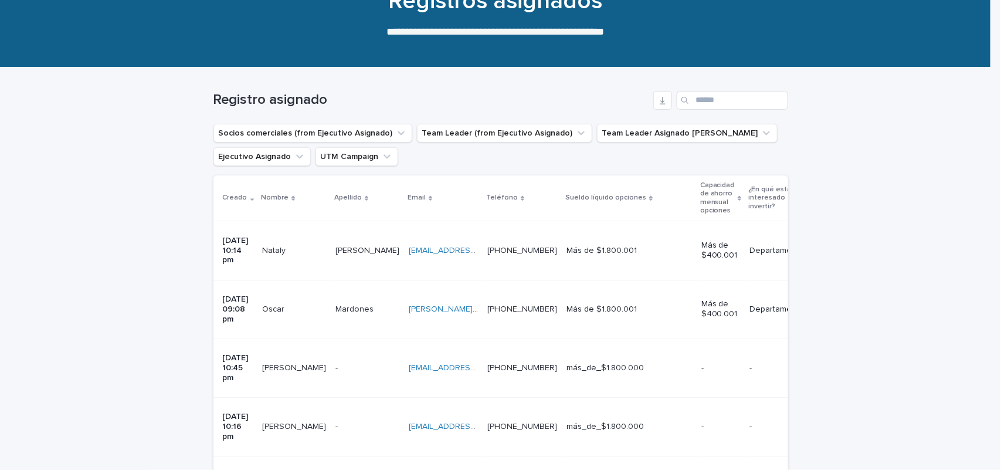  Describe the element at coordinates (717, 198) in the screenshot. I see `p: Capacidad de ahorro mensual opciones` at that location.